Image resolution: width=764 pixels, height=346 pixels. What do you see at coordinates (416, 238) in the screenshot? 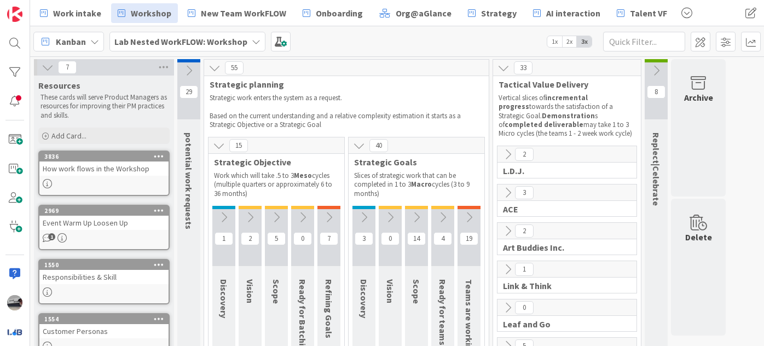
I see `span: 14` at bounding box center [416, 238].